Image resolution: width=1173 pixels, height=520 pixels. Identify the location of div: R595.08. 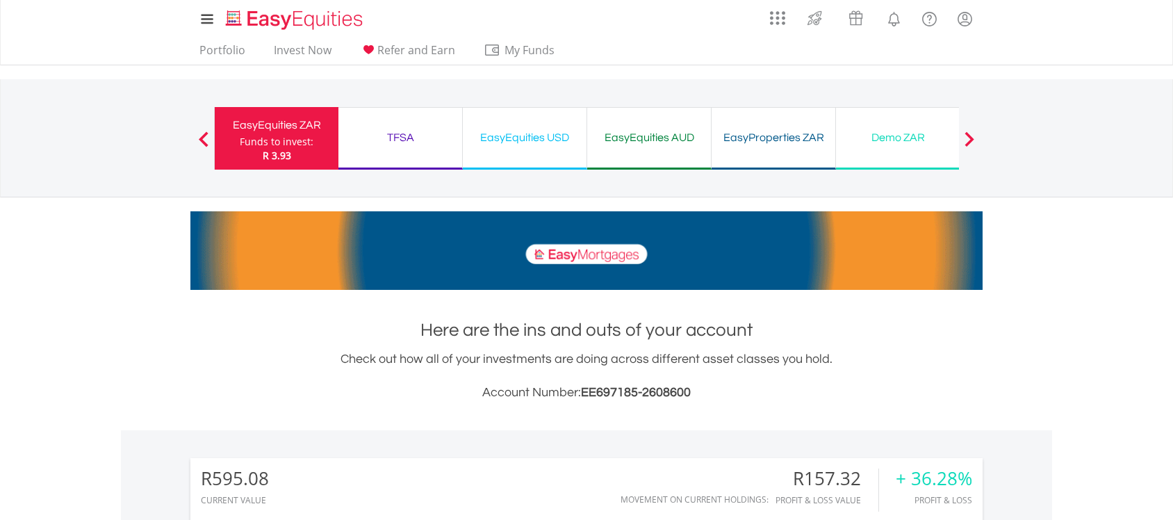
(235, 478).